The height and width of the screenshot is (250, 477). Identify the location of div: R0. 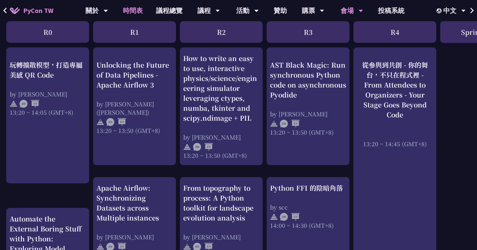
(48, 32).